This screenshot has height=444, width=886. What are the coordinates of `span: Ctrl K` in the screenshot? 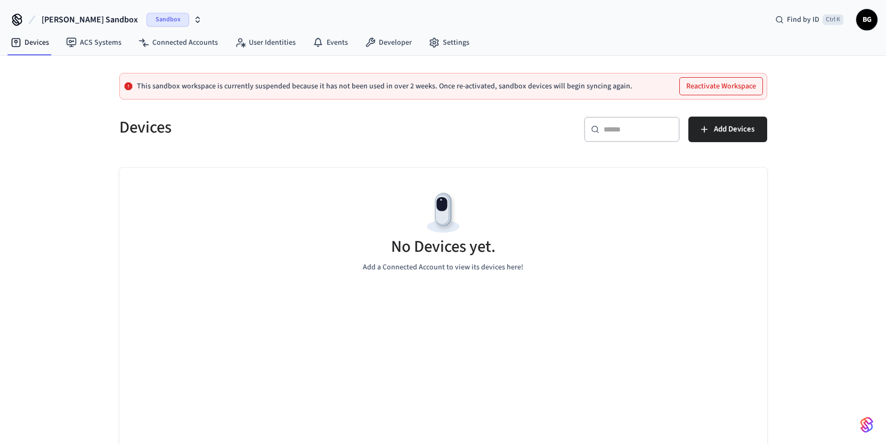 It's located at (832, 20).